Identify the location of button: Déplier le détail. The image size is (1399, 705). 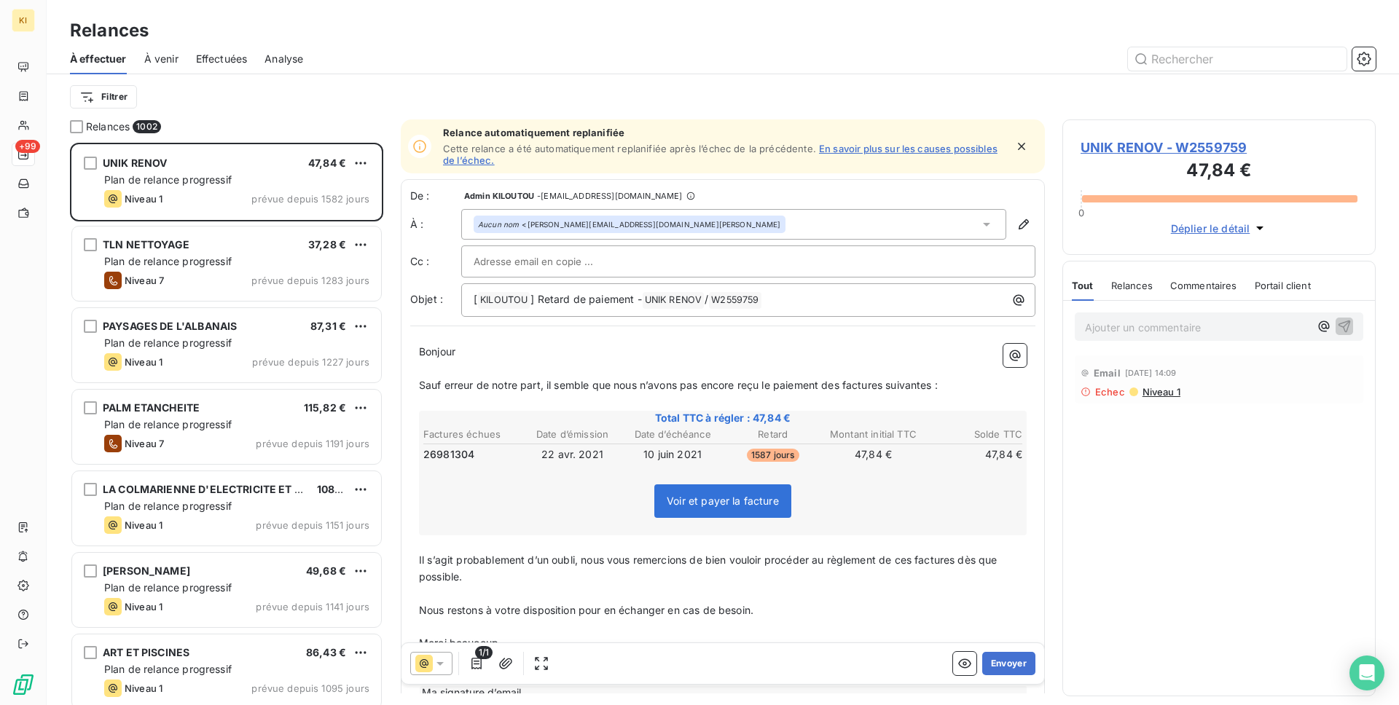
(1219, 228).